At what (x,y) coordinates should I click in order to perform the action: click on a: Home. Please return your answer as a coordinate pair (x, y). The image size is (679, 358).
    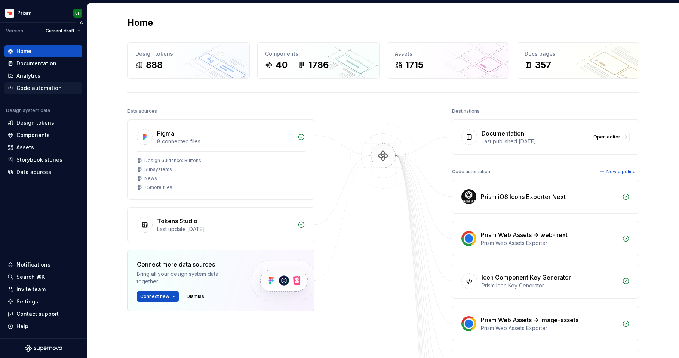
    Looking at the image, I should click on (43, 51).